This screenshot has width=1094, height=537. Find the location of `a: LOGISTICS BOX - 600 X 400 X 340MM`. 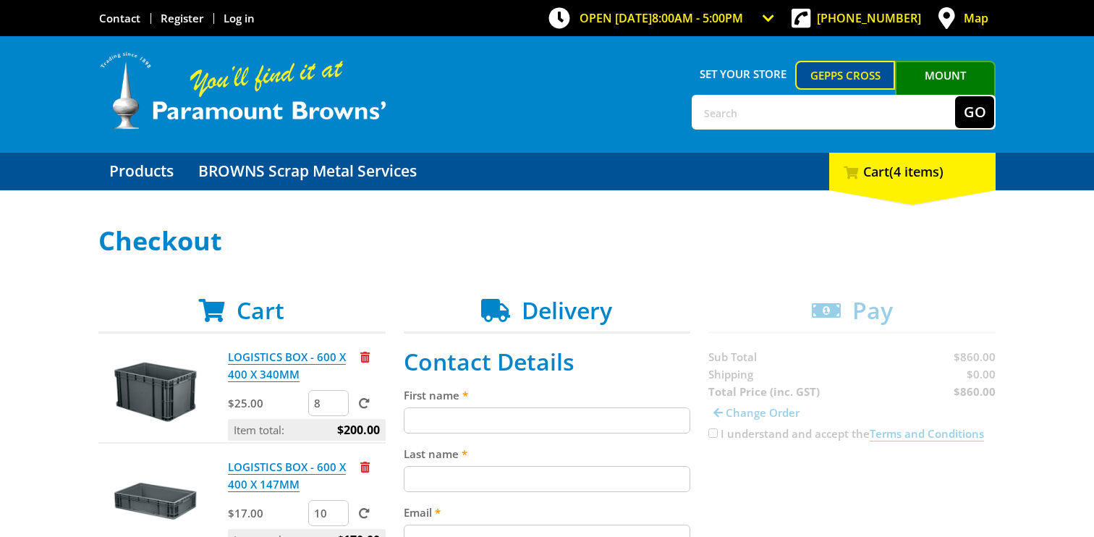

a: LOGISTICS BOX - 600 X 400 X 340MM is located at coordinates (287, 365).